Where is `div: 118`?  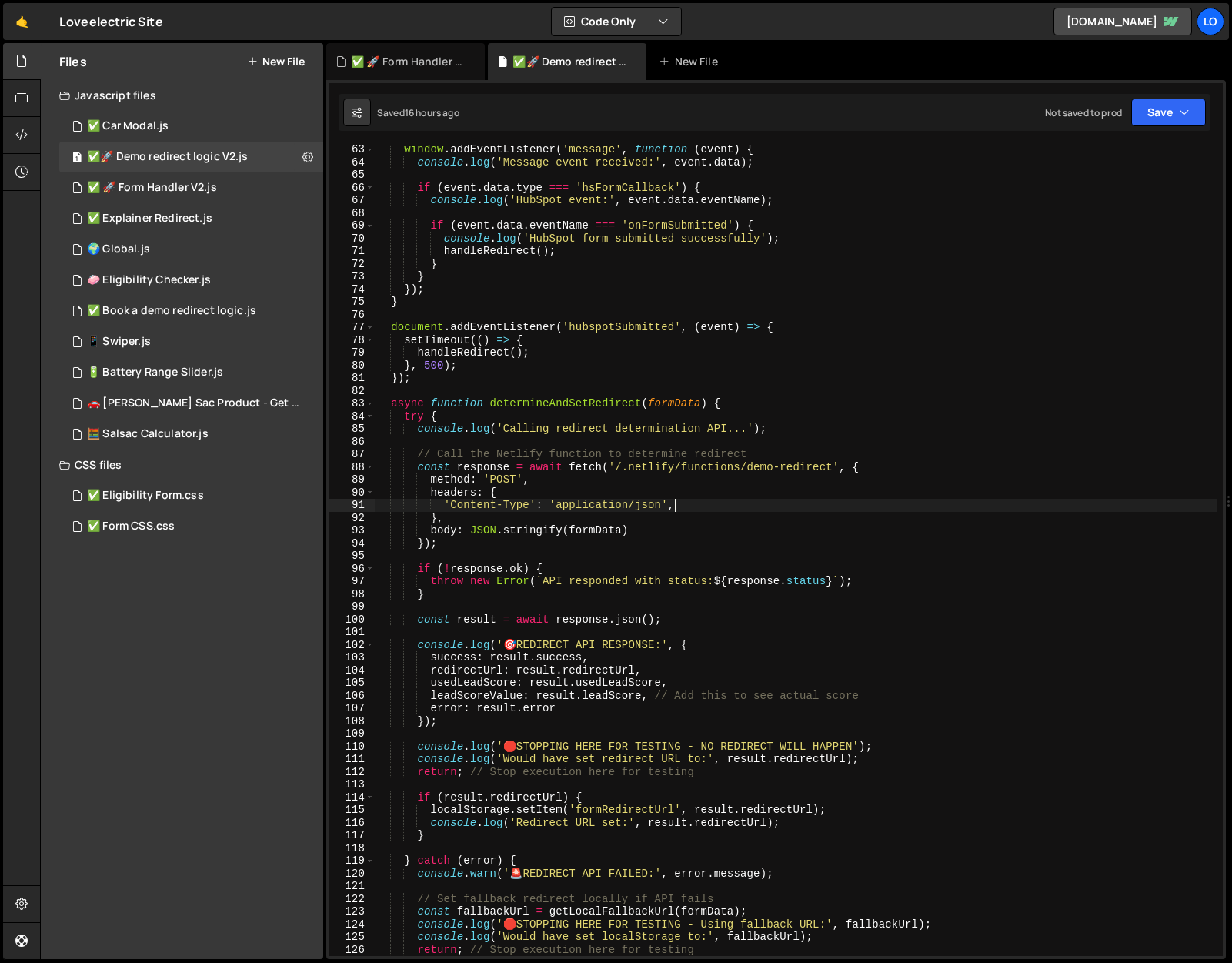
div: 118 is located at coordinates (351, 848).